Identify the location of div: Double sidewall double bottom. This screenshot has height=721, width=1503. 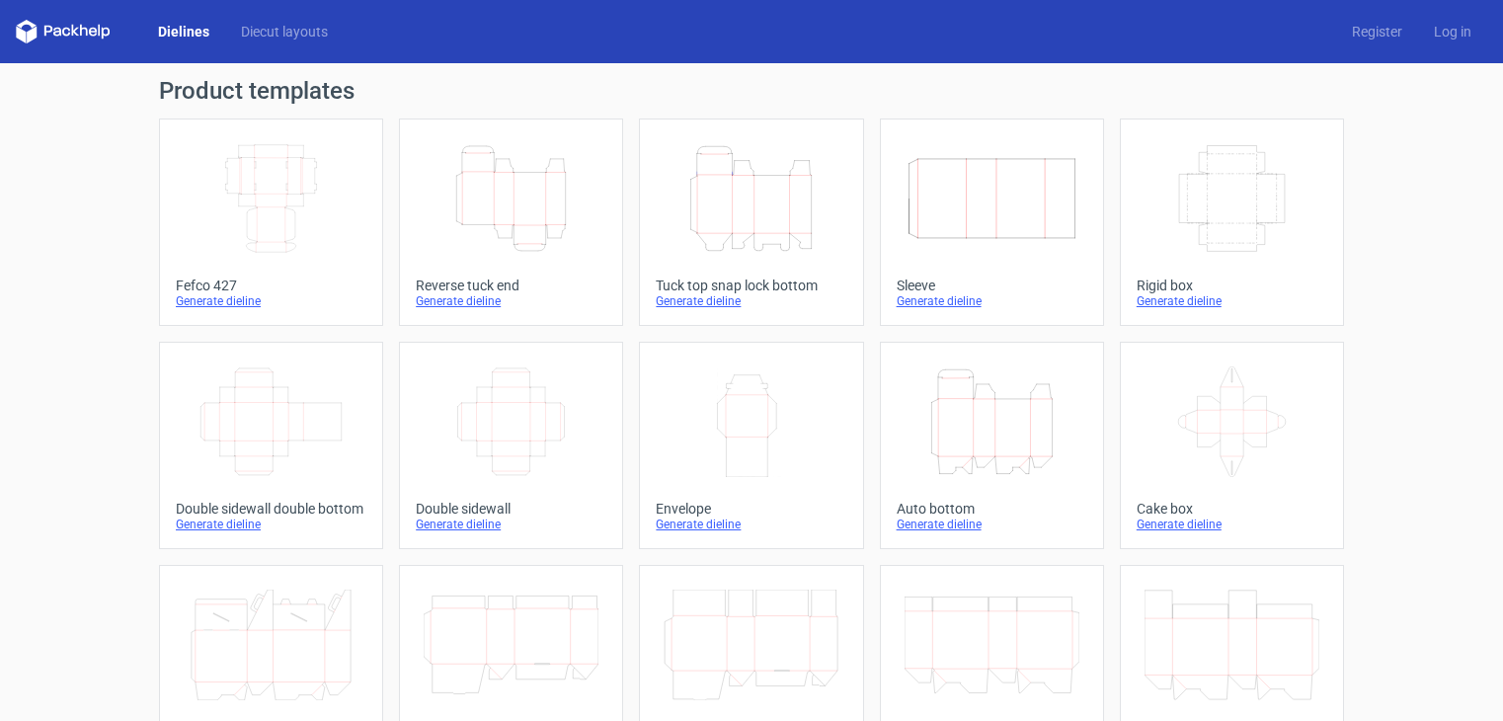
(271, 509).